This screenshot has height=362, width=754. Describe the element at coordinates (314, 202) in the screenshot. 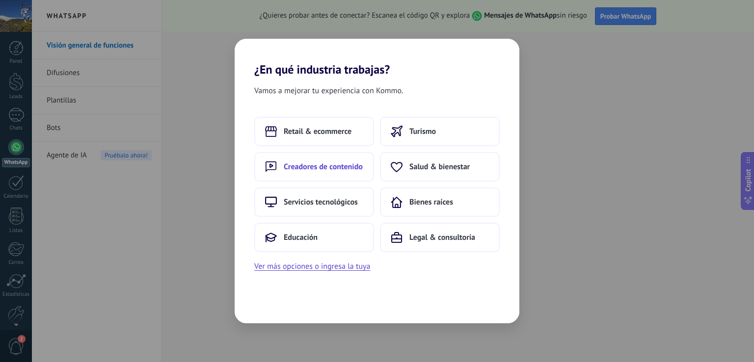

I see `button: Servicios tecnológicos` at that location.